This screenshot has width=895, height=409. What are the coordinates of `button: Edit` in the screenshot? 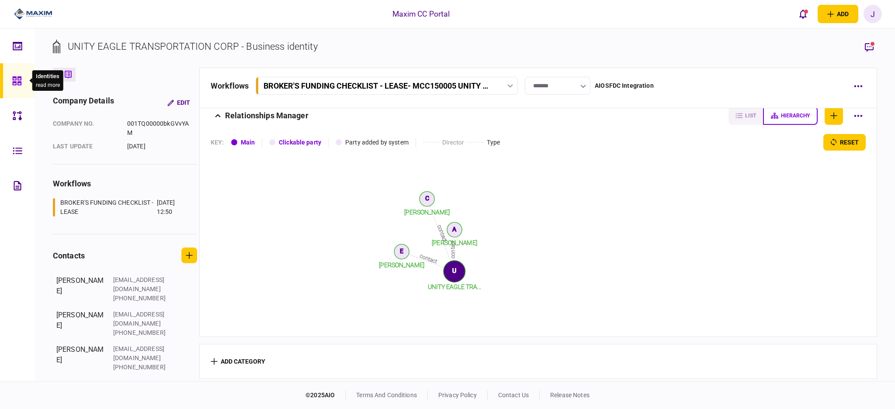 It's located at (179, 103).